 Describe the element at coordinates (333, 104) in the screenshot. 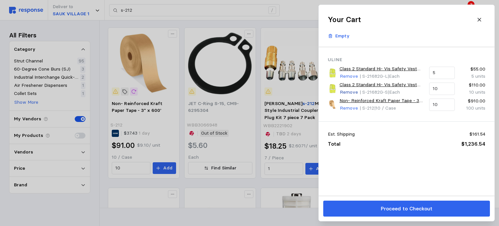

I see `img: S-212` at that location.